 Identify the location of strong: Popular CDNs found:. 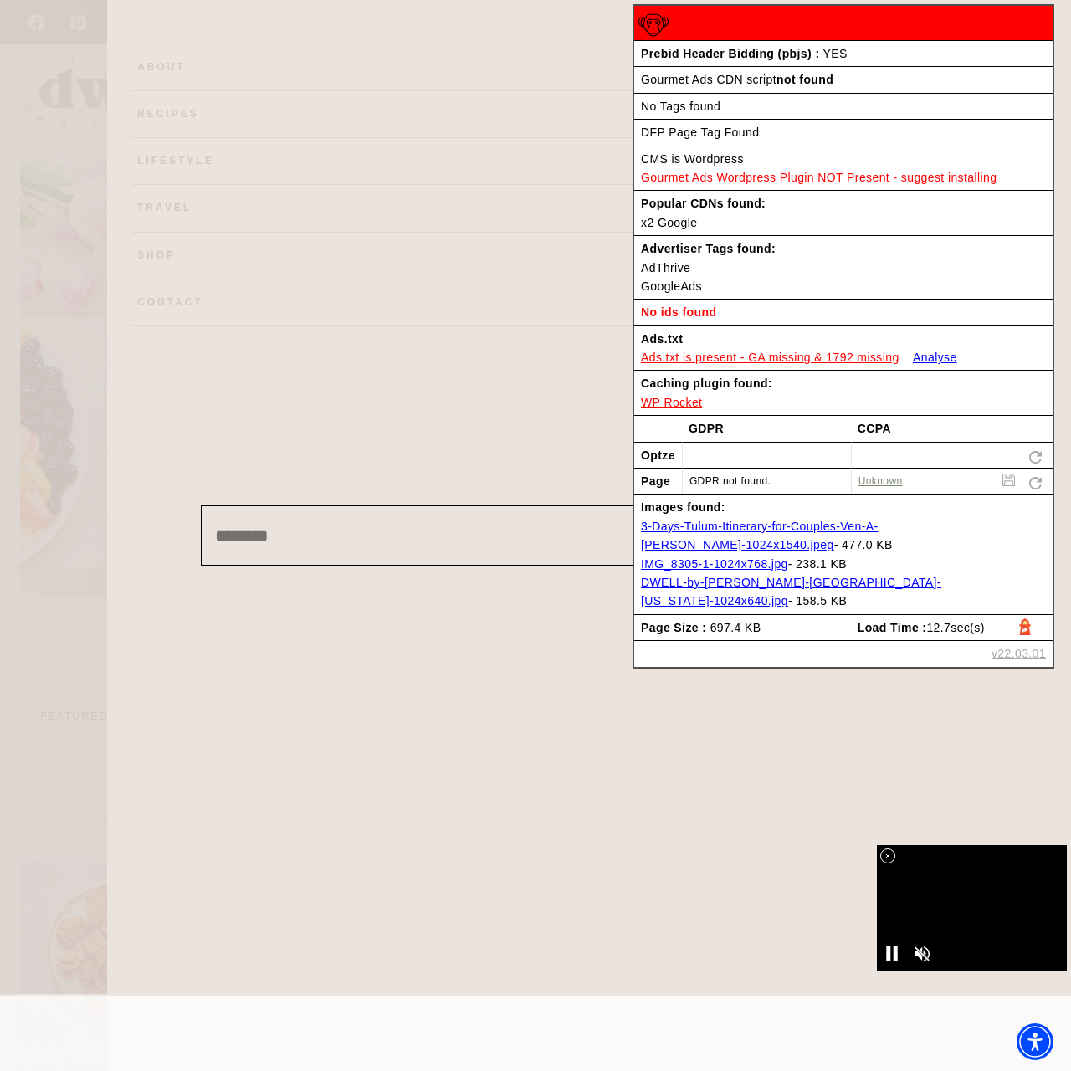
(703, 203).